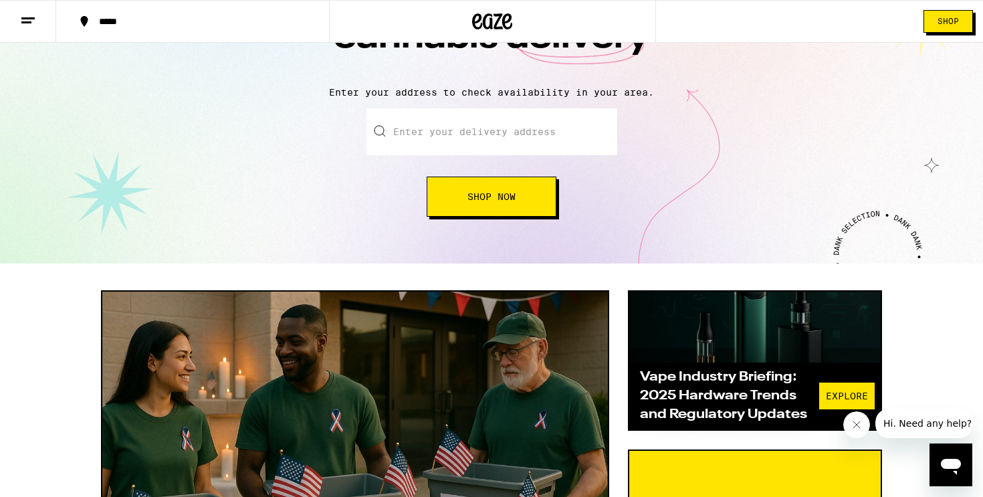 The height and width of the screenshot is (497, 983). Describe the element at coordinates (755, 361) in the screenshot. I see `div: Vape Industry Briefing: 2025 Hardware Trends and Regulatory UpdatesExplore` at that location.